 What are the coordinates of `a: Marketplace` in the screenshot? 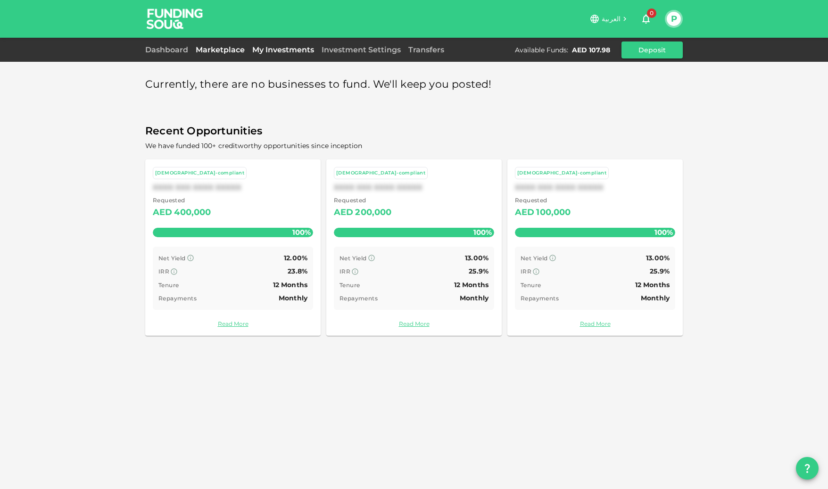 It's located at (220, 49).